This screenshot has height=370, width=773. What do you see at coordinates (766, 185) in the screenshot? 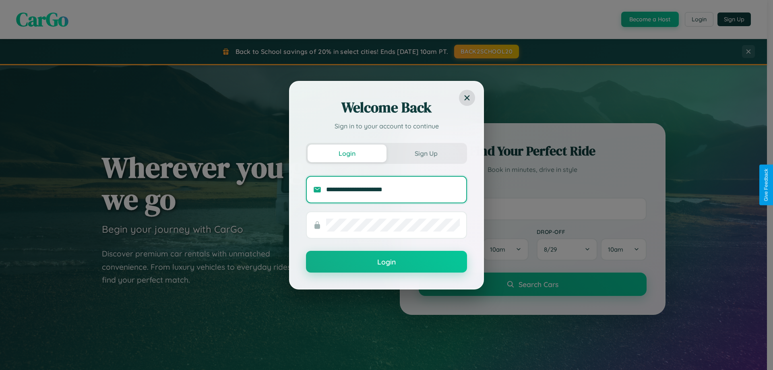
I see `div: Give Feedback` at bounding box center [766, 185].